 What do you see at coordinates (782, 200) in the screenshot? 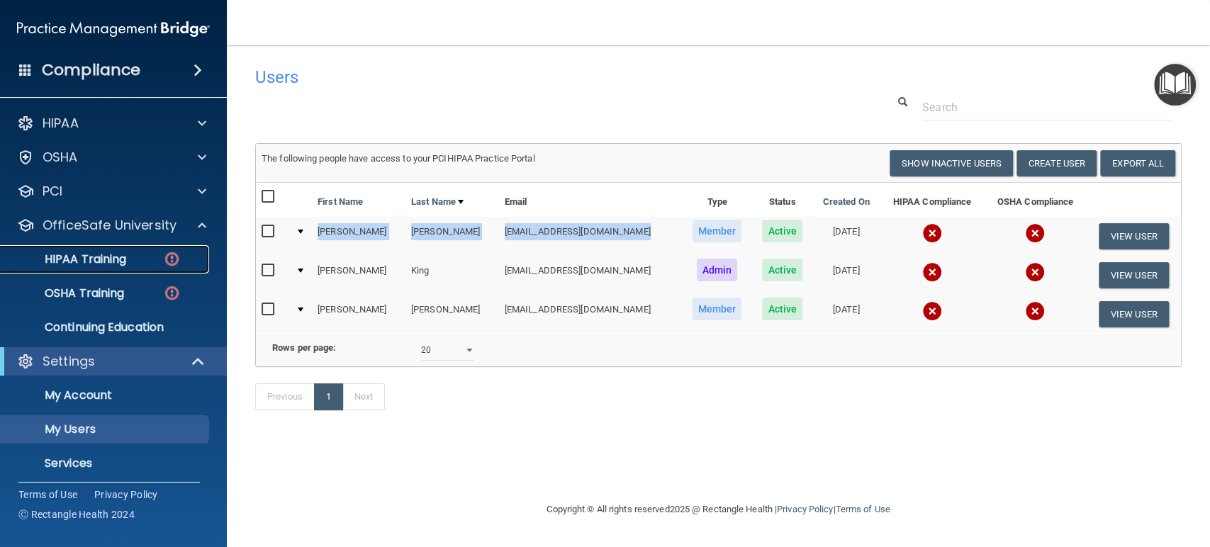
I see `th: Status` at bounding box center [782, 200].